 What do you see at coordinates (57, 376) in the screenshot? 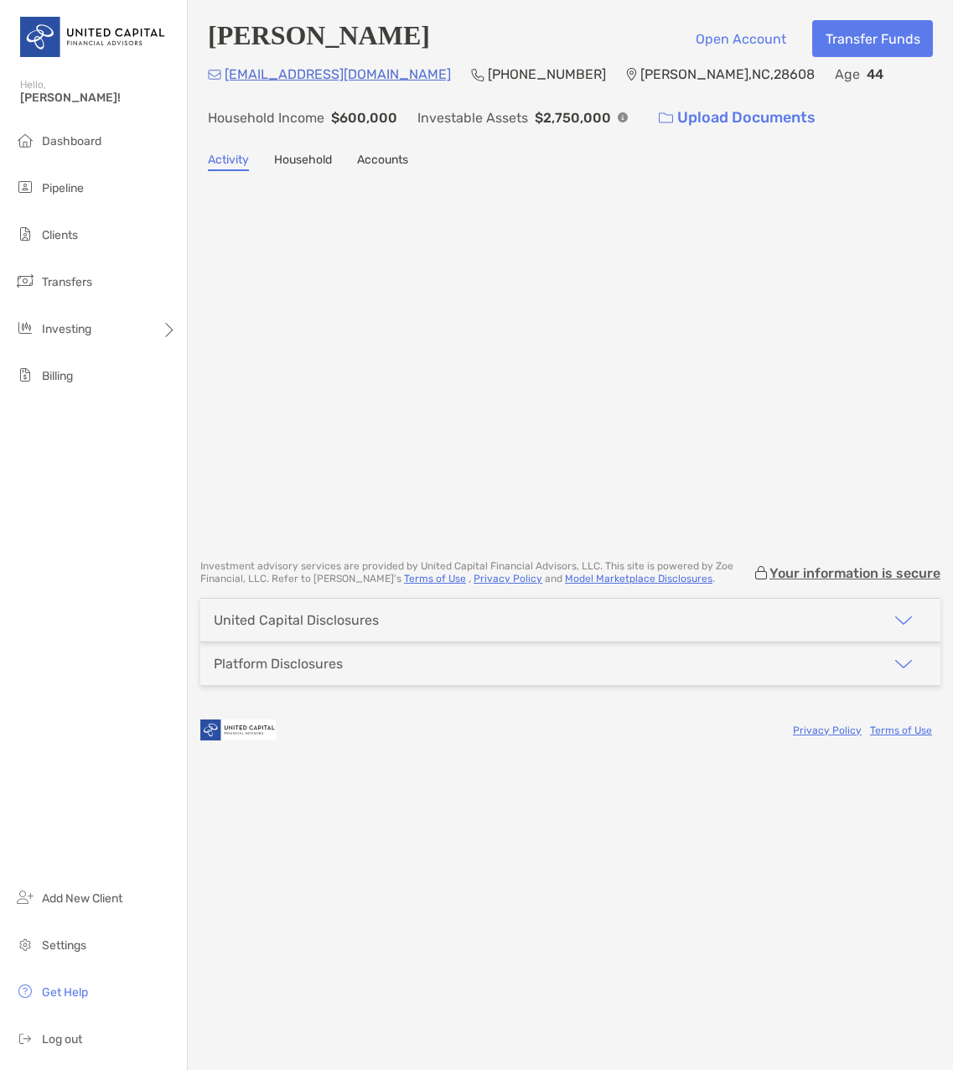
I see `span: Billing` at bounding box center [57, 376].